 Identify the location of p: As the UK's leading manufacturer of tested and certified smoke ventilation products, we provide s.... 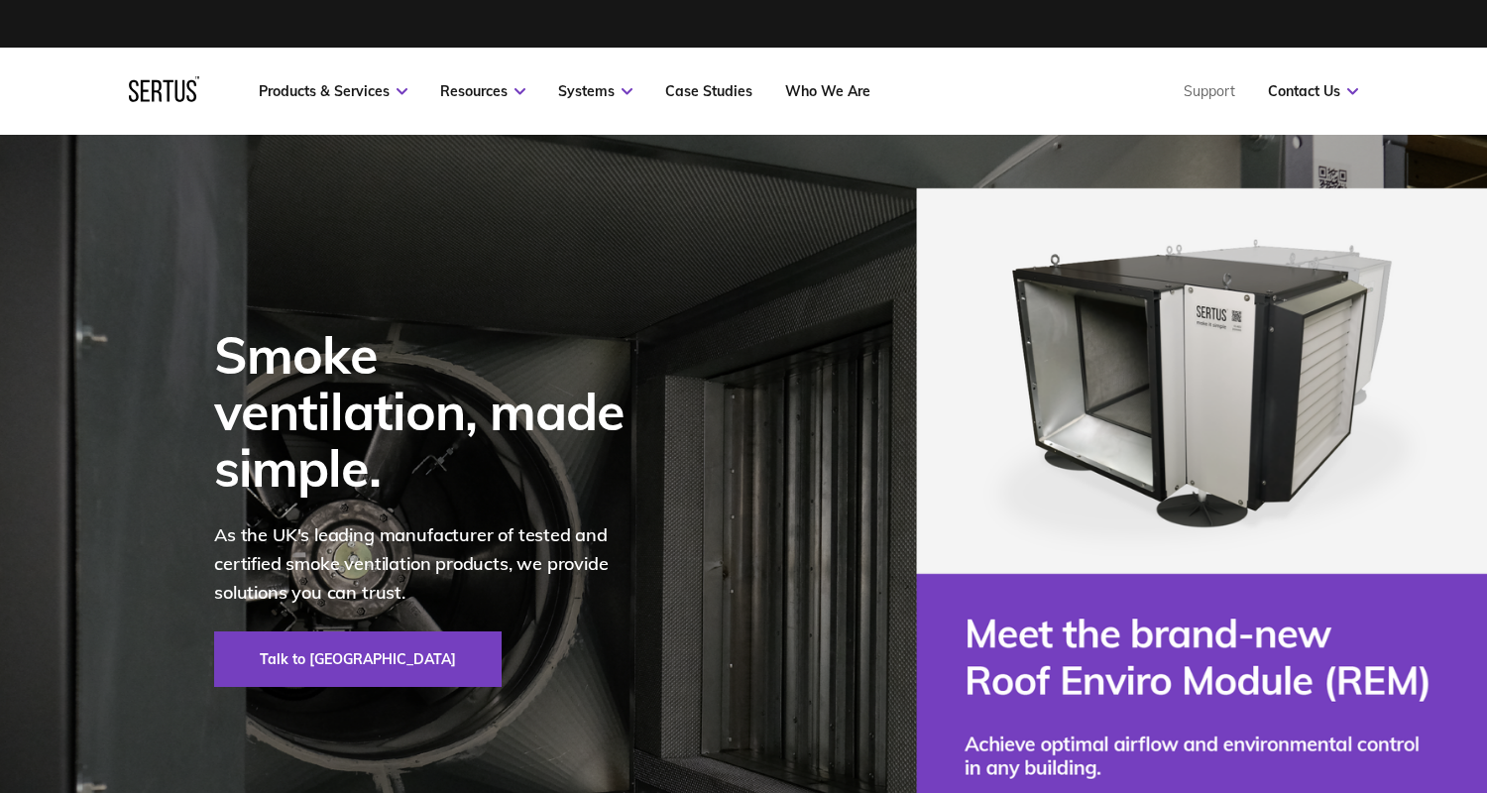
(432, 564).